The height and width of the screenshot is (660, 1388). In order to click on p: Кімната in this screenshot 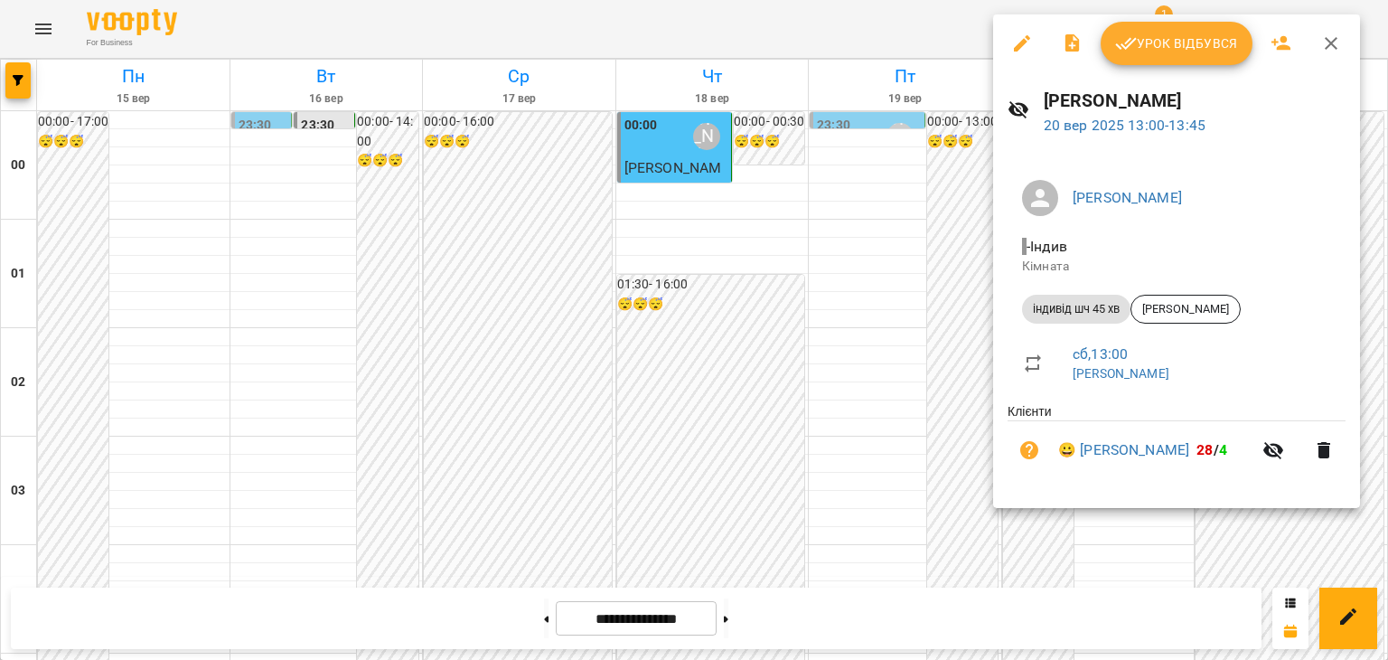, I will do `click(1177, 267)`.